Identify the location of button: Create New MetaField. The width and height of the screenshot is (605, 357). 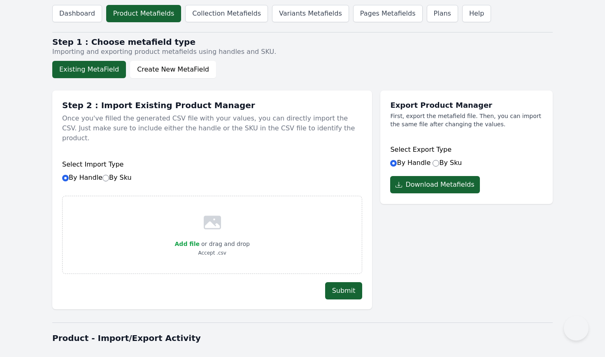
(173, 70).